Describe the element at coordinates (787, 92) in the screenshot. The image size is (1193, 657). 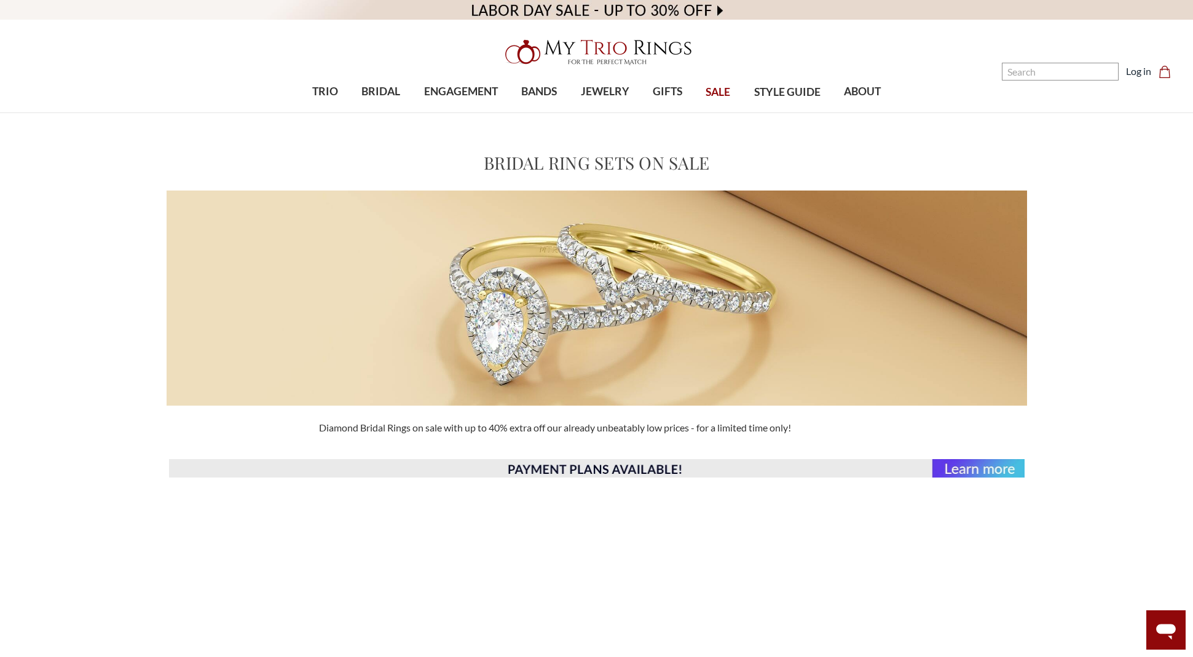
I see `span: STYLE GUIDE` at that location.